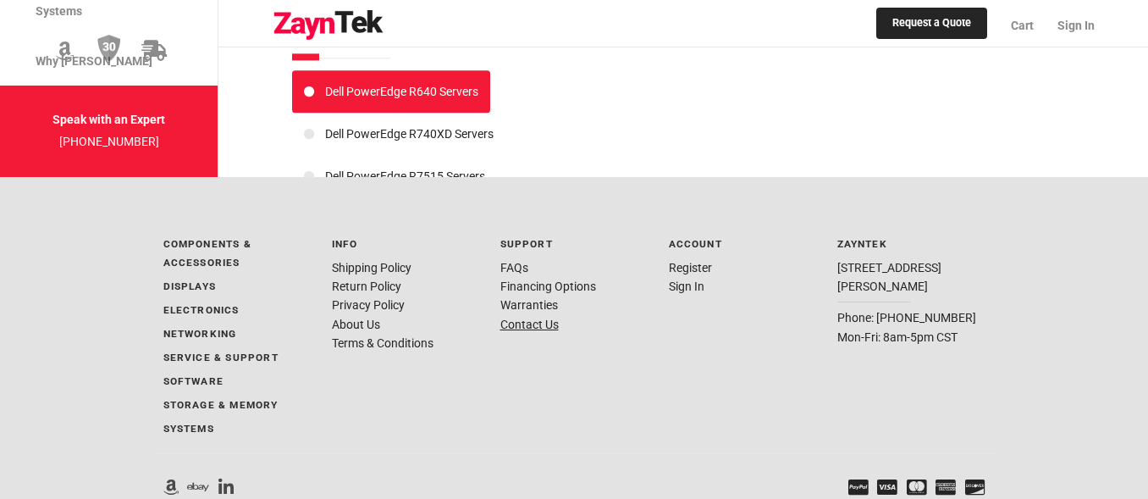  What do you see at coordinates (395, 177) in the screenshot?
I see `a: Dell PowerEdge R7515 Servers` at bounding box center [395, 177].